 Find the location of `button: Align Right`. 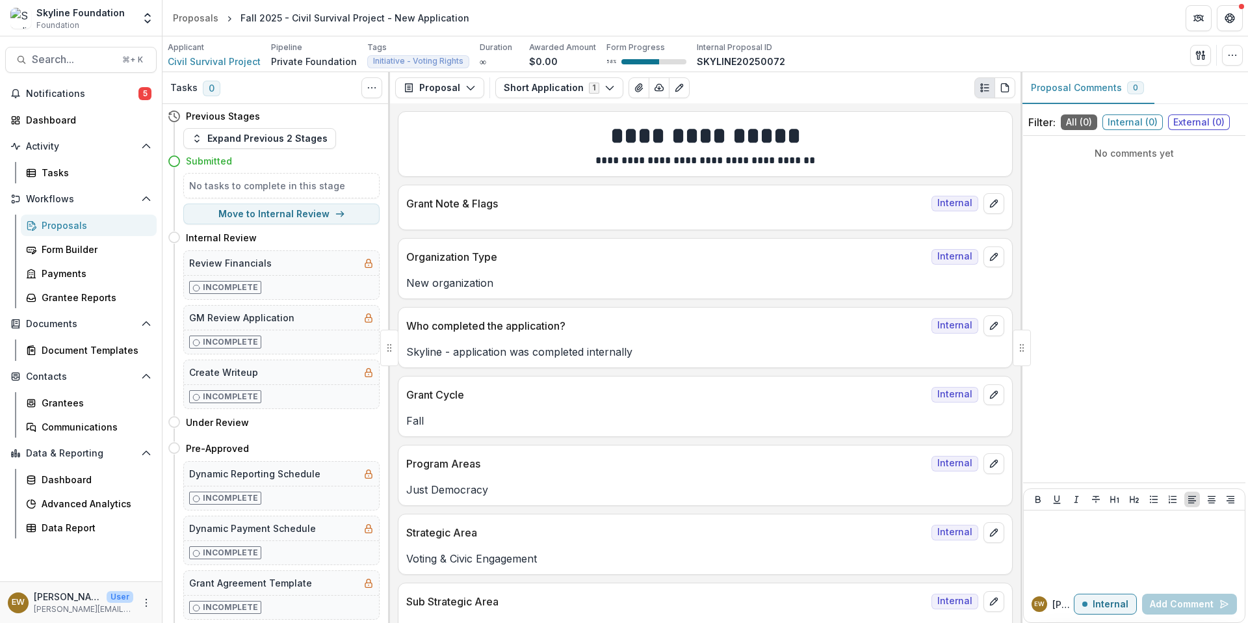

button: Align Right is located at coordinates (1230, 499).